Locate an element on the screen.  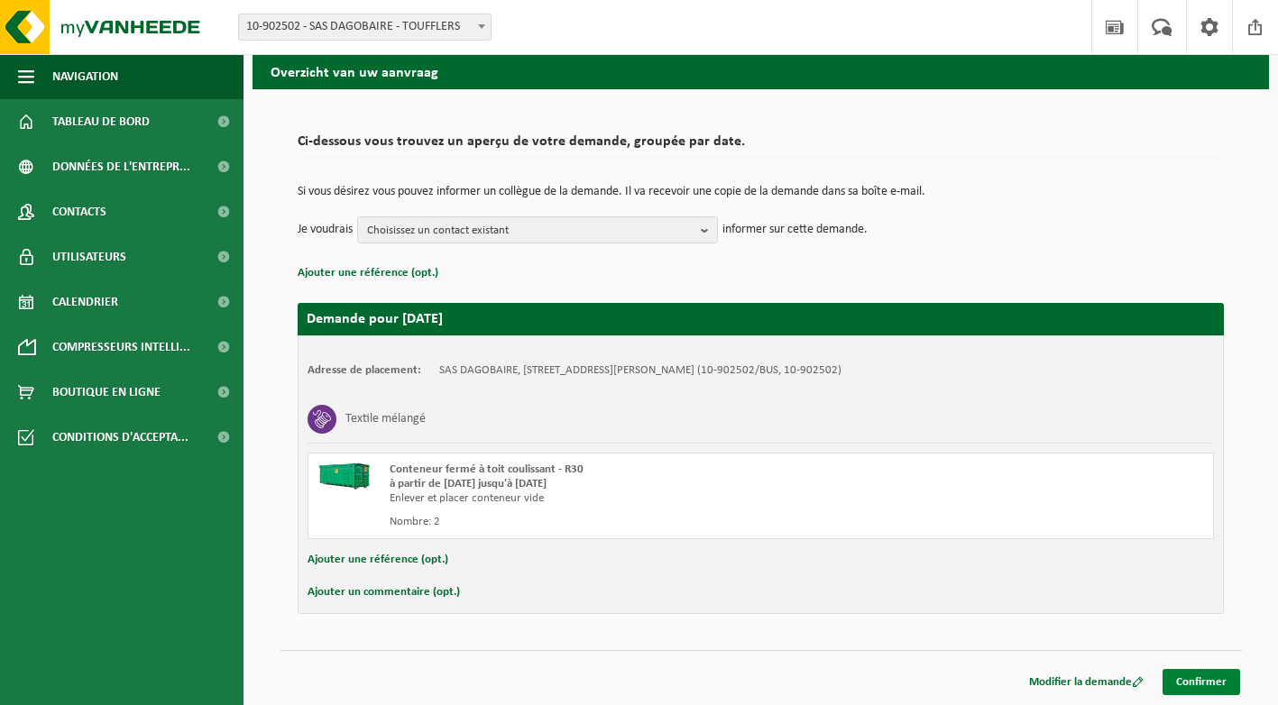
div: Enlever et placer conteneur vide is located at coordinates (611, 499).